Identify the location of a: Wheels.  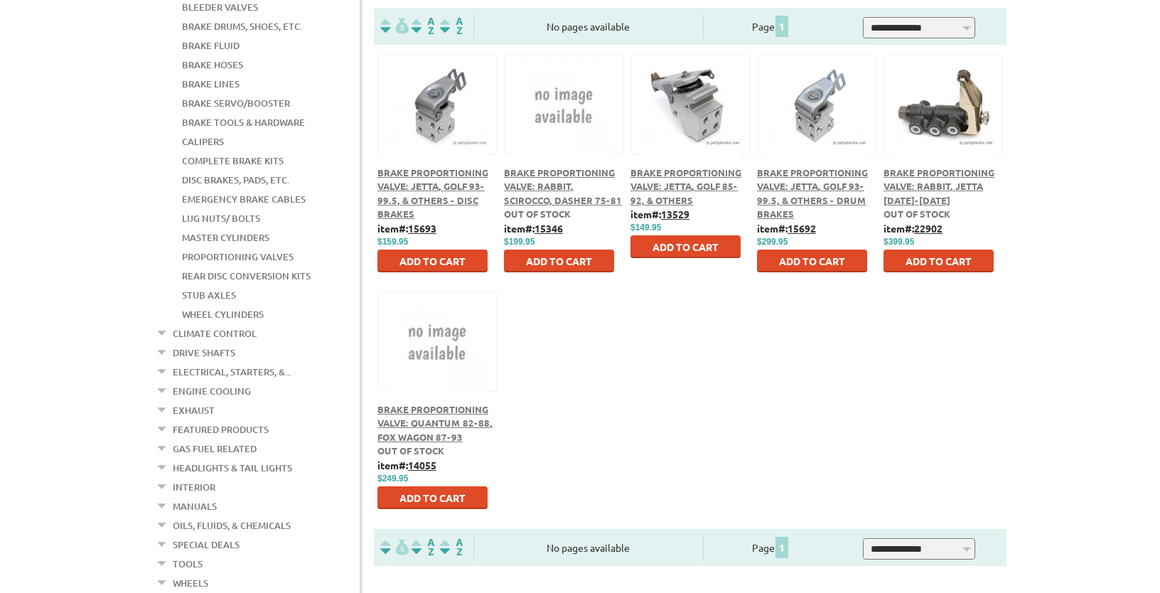
(191, 583).